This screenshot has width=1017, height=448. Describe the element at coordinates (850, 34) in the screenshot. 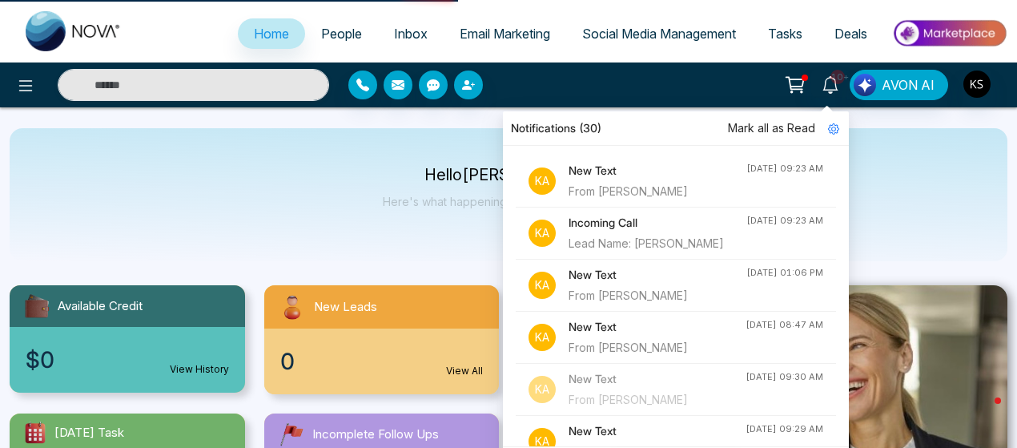

I see `a: Deals` at that location.